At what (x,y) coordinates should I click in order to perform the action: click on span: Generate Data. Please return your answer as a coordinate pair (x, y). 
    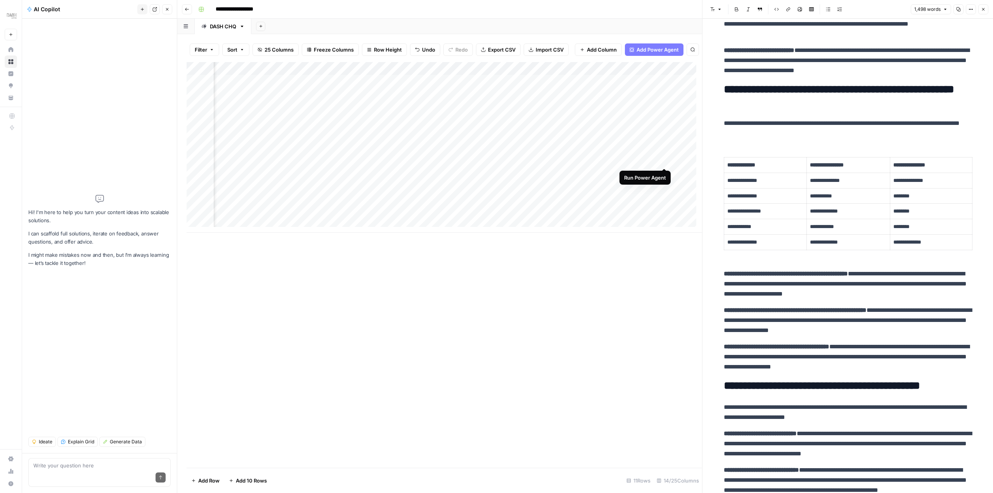
    Looking at the image, I should click on (126, 442).